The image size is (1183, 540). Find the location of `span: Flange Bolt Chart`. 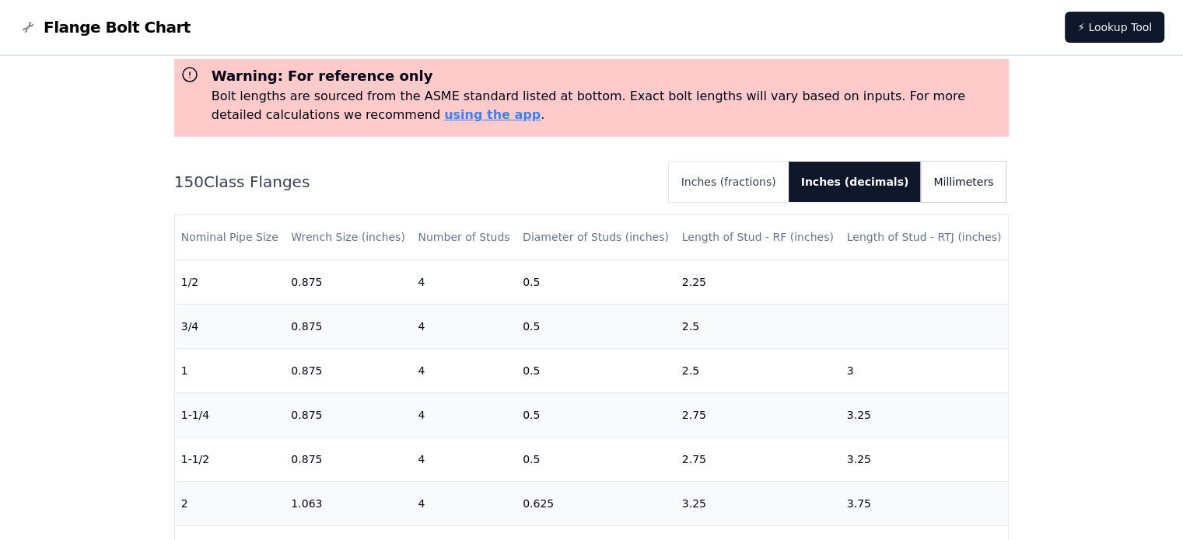

span: Flange Bolt Chart is located at coordinates (117, 27).